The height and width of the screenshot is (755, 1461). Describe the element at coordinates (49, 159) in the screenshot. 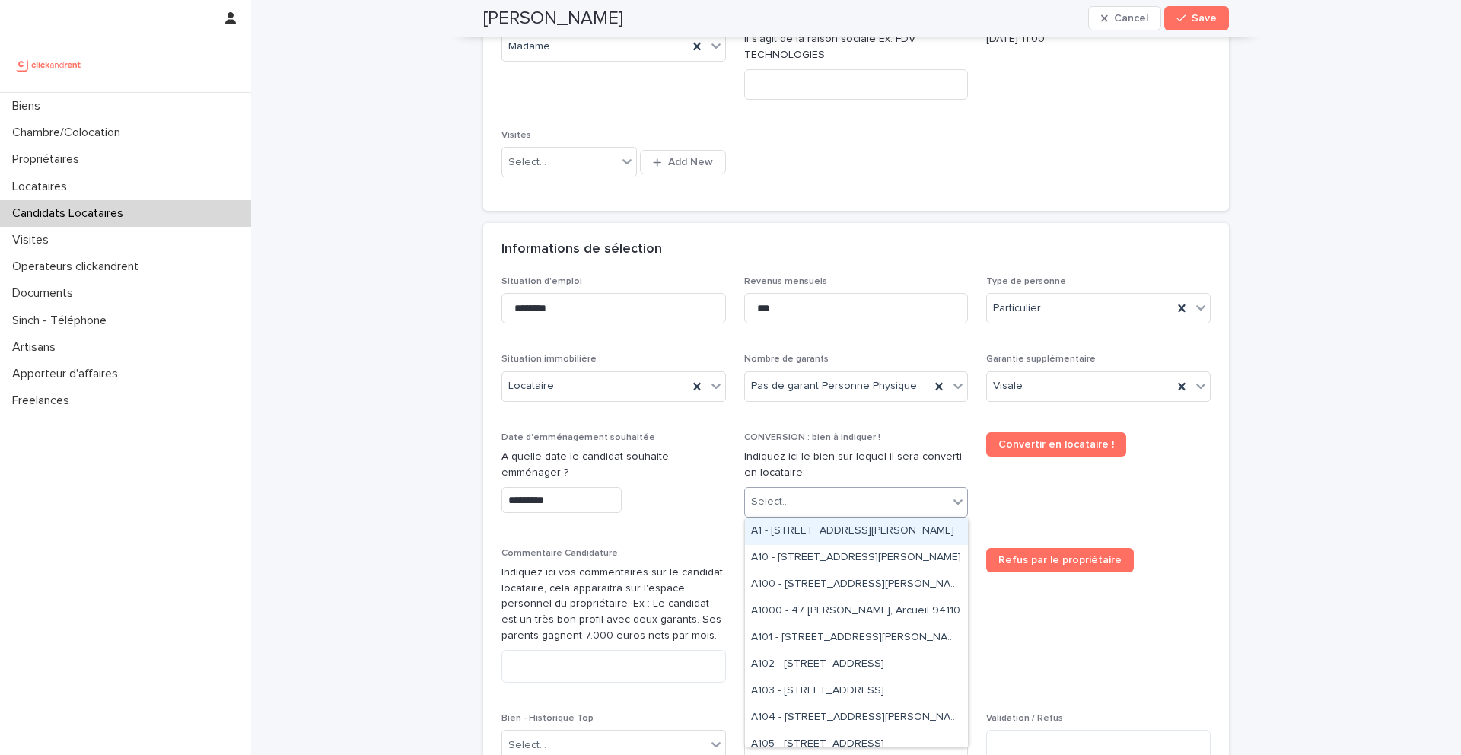

I see `p: Propriétaires` at that location.